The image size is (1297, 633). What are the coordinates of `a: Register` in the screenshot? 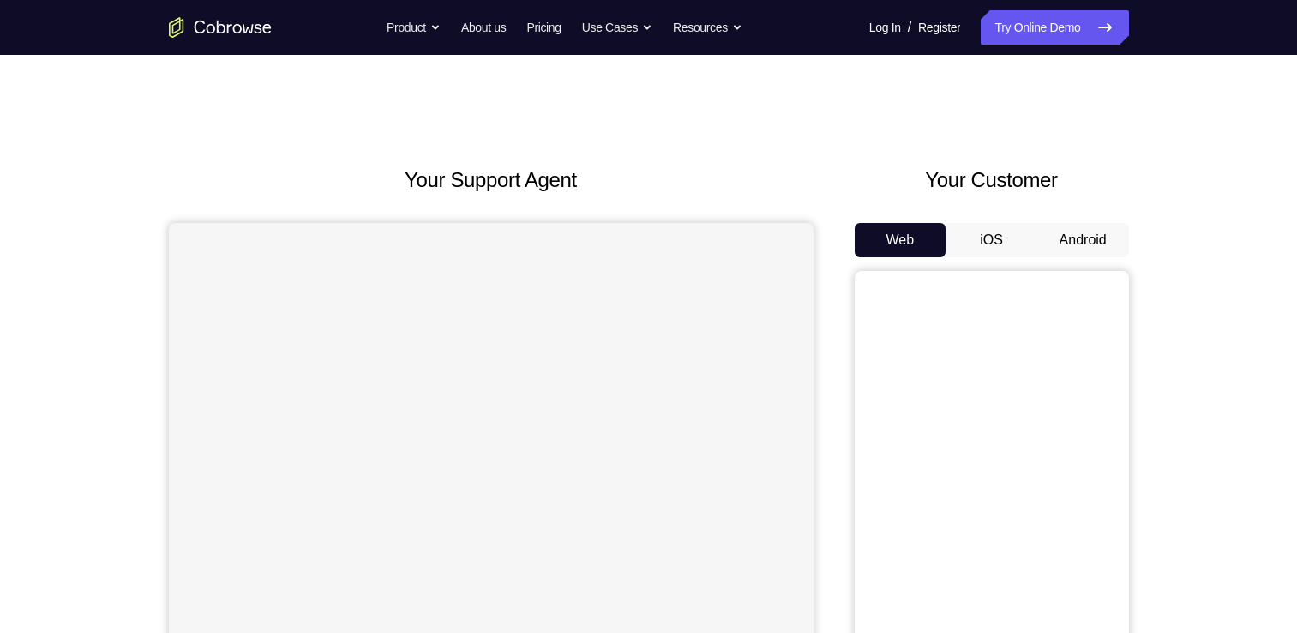 It's located at (939, 27).